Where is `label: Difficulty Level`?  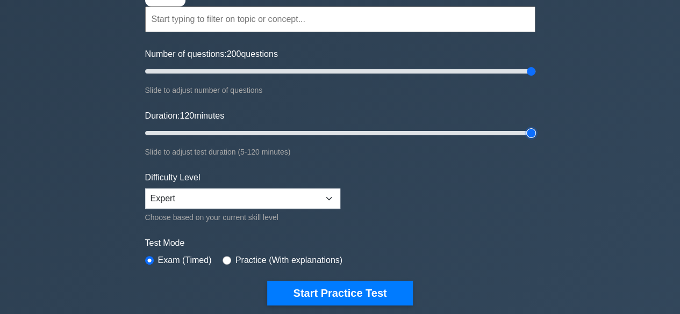 label: Difficulty Level is located at coordinates (173, 178).